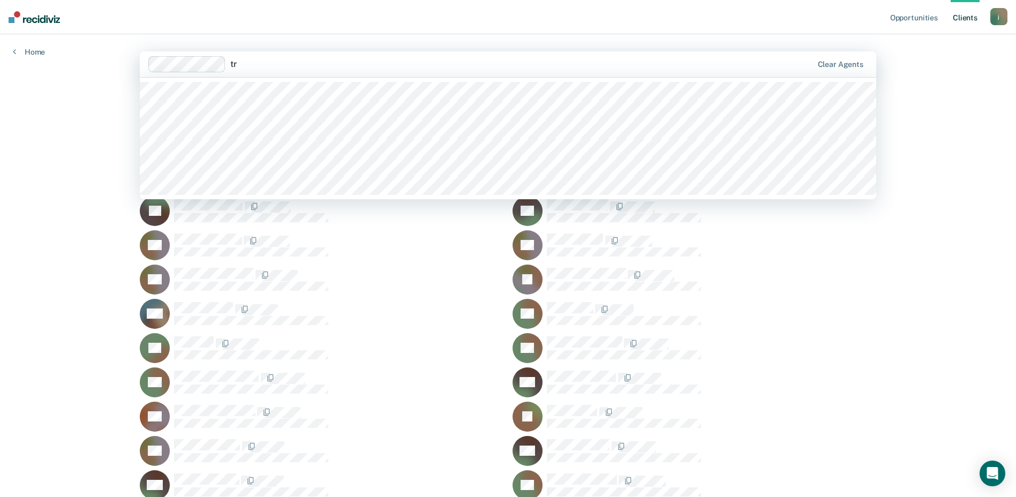 This screenshot has width=1016, height=497. What do you see at coordinates (999, 17) in the screenshot?
I see `div: j` at bounding box center [999, 17].